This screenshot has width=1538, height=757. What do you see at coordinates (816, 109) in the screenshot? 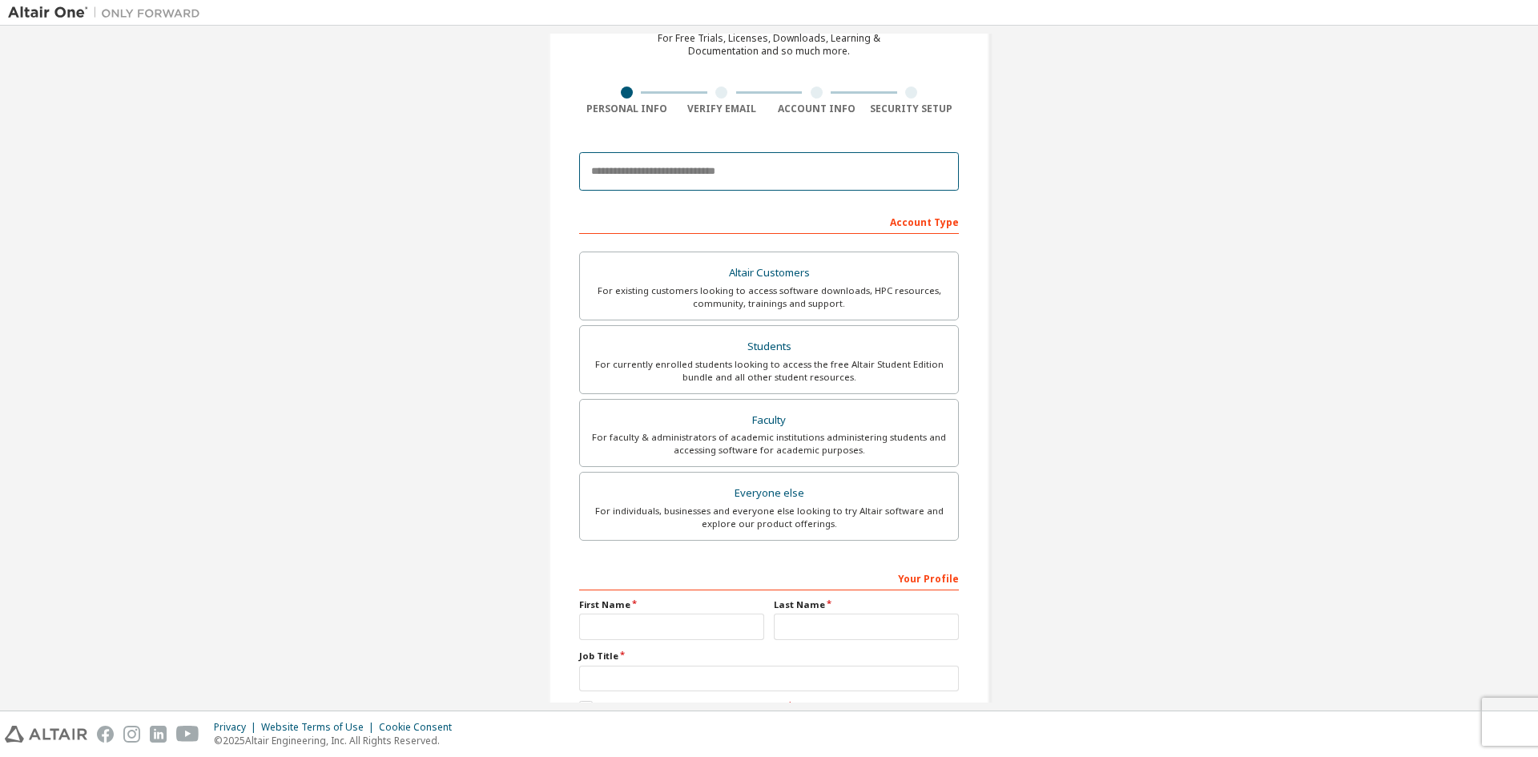
I see `div: Account Info` at bounding box center [816, 109].